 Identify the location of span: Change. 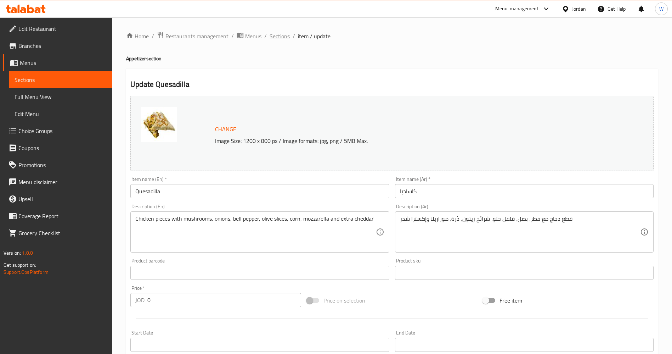
(226, 129).